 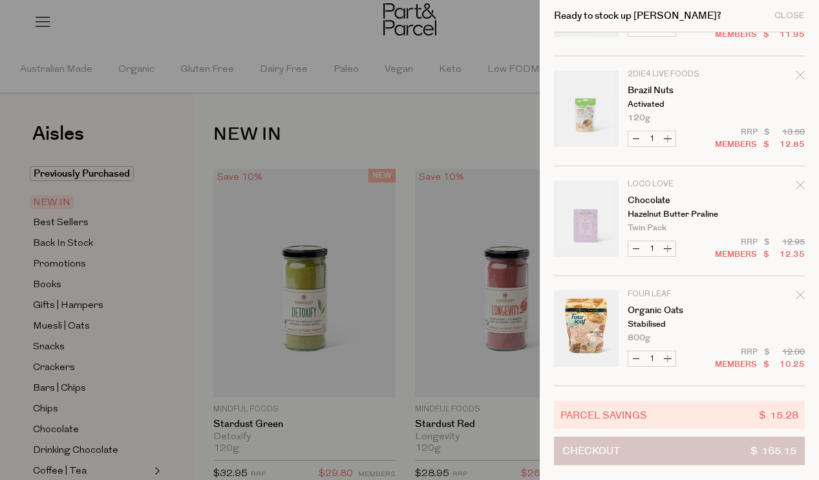 What do you see at coordinates (773, 451) in the screenshot?
I see `span: $ 165.15` at bounding box center [773, 451].